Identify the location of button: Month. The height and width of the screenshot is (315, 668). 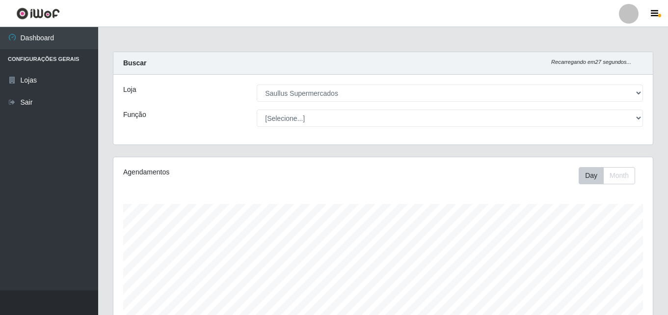
(619, 175).